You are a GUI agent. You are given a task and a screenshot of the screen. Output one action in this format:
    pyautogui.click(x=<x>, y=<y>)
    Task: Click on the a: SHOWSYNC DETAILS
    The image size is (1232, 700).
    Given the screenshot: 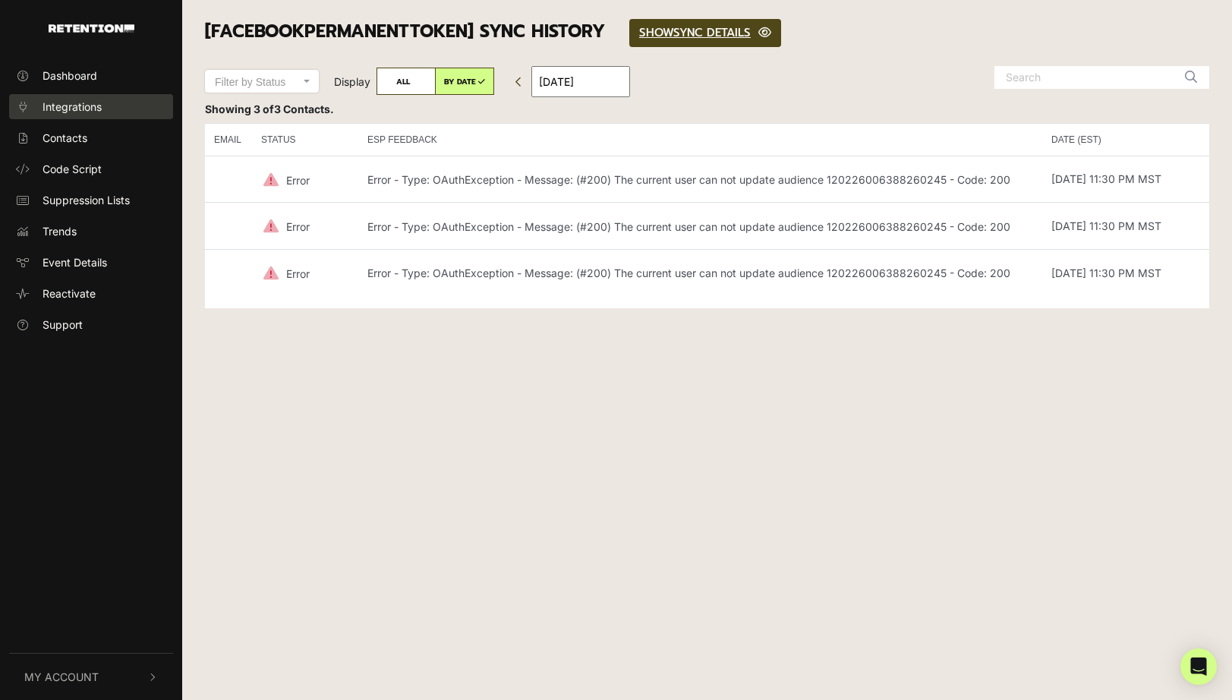 What is the action you would take?
    pyautogui.click(x=705, y=33)
    